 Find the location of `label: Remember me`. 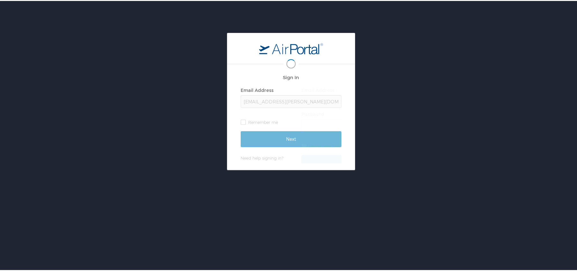

label: Remember me is located at coordinates (352, 145).